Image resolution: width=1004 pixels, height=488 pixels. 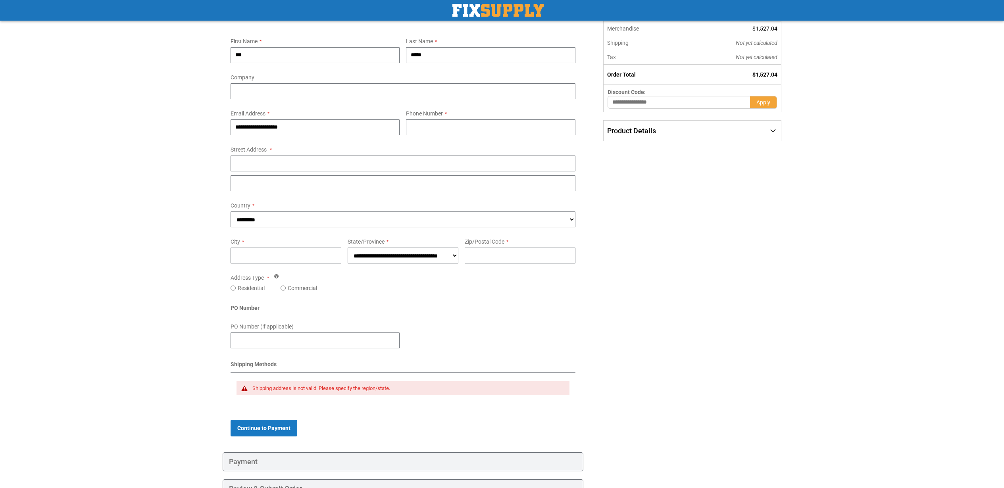 What do you see at coordinates (264, 428) in the screenshot?
I see `button: Continue to Payment` at bounding box center [264, 428].